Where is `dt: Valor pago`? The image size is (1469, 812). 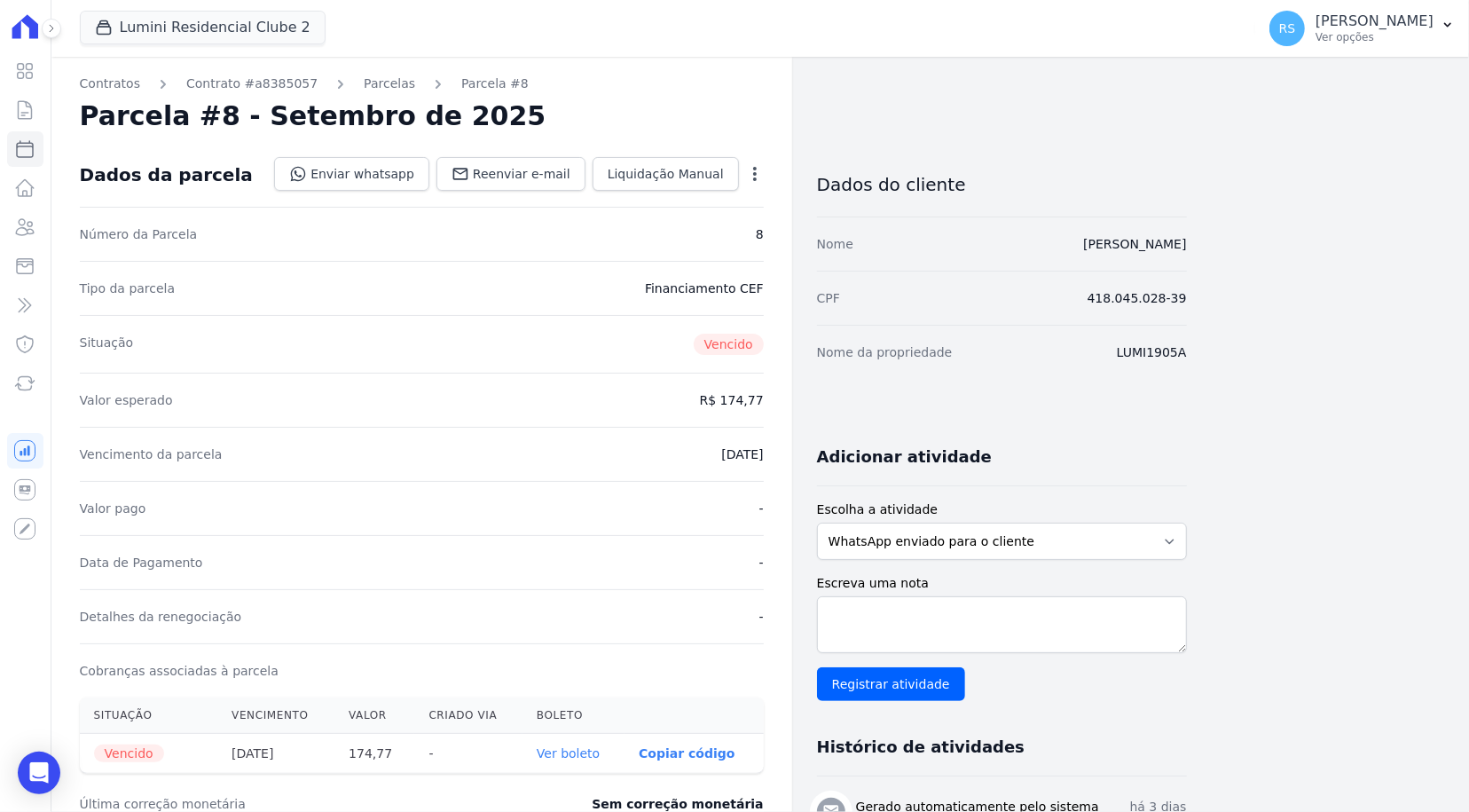 dt: Valor pago is located at coordinates (113, 508).